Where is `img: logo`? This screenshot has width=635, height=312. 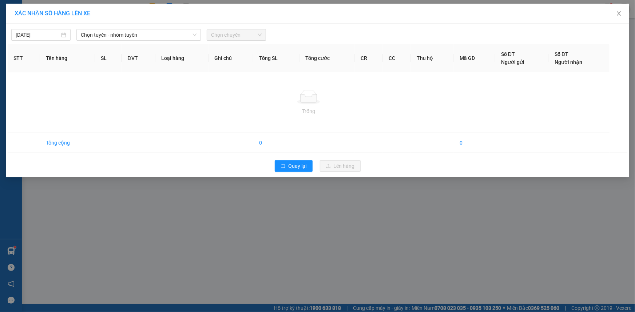 img: logo is located at coordinates (9, 38).